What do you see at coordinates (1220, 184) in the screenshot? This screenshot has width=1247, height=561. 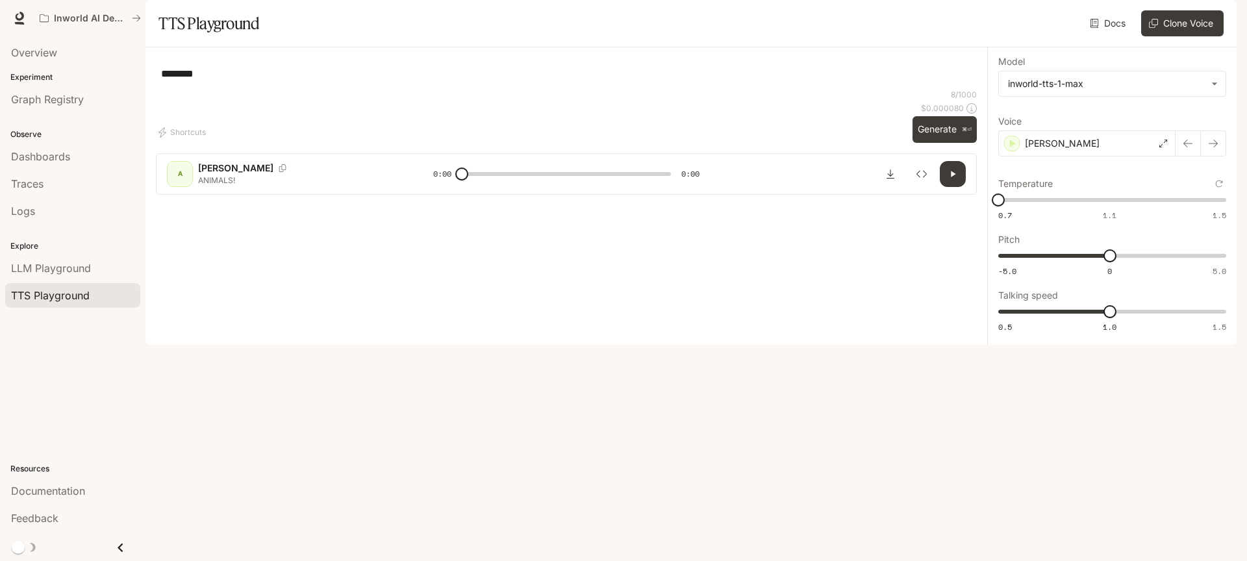 I see `button: Reset to default` at bounding box center [1220, 184].